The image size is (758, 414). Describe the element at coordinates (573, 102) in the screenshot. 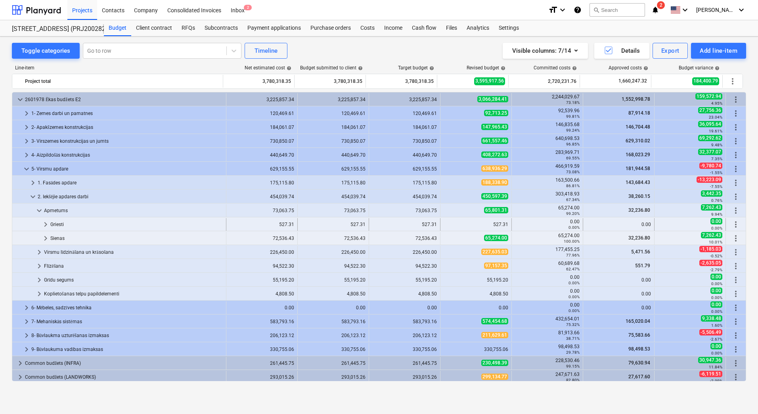

I see `small: 73.18%` at that location.